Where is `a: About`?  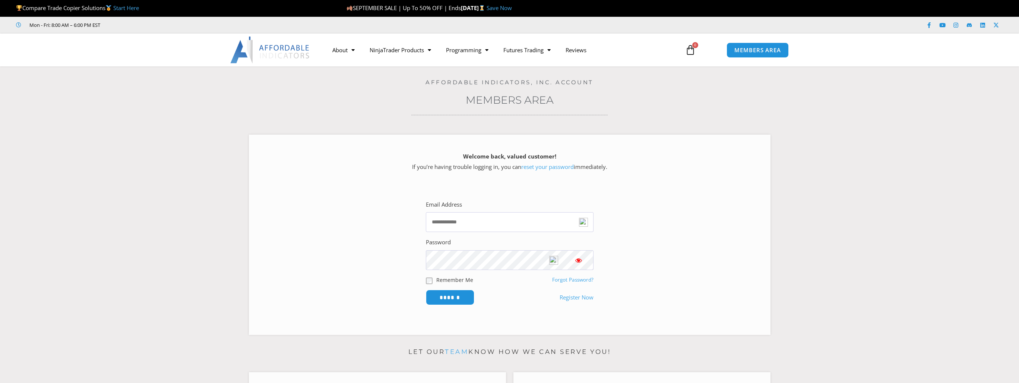
a: About is located at coordinates (344, 50).